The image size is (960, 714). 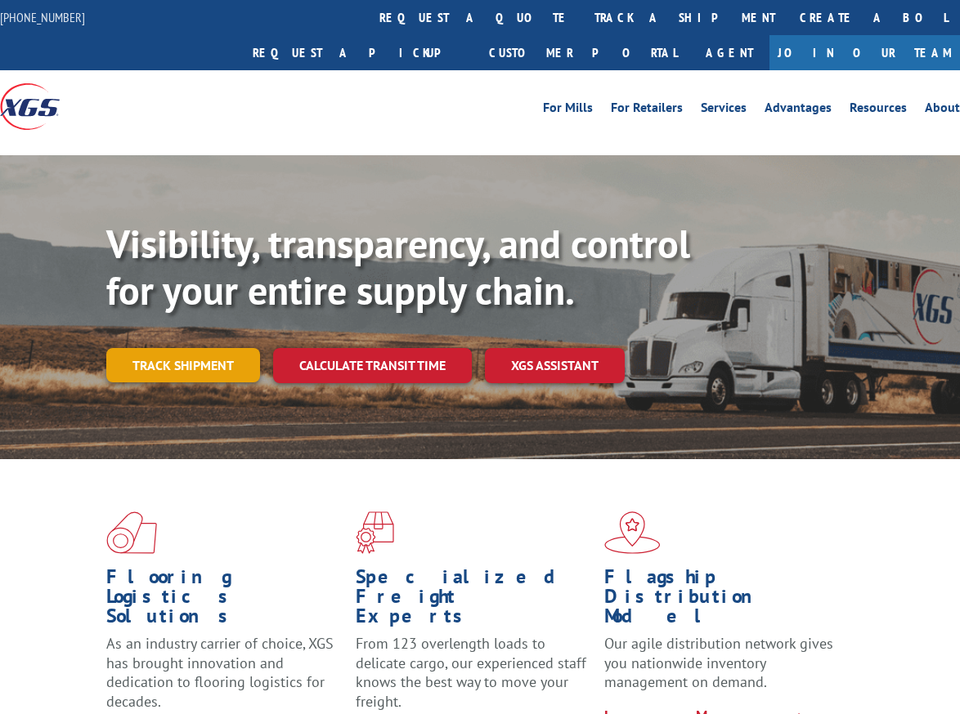 I want to click on img: xgs-icon-total-supply-chain-intelligence-red, so click(x=132, y=533).